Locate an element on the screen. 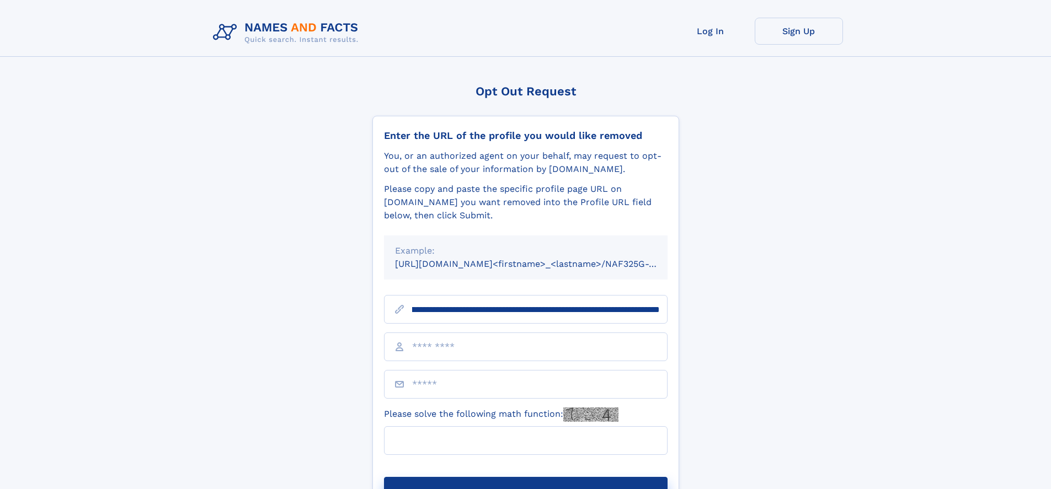 The width and height of the screenshot is (1051, 489). img: Logo Names and Facts is located at coordinates (288, 33).